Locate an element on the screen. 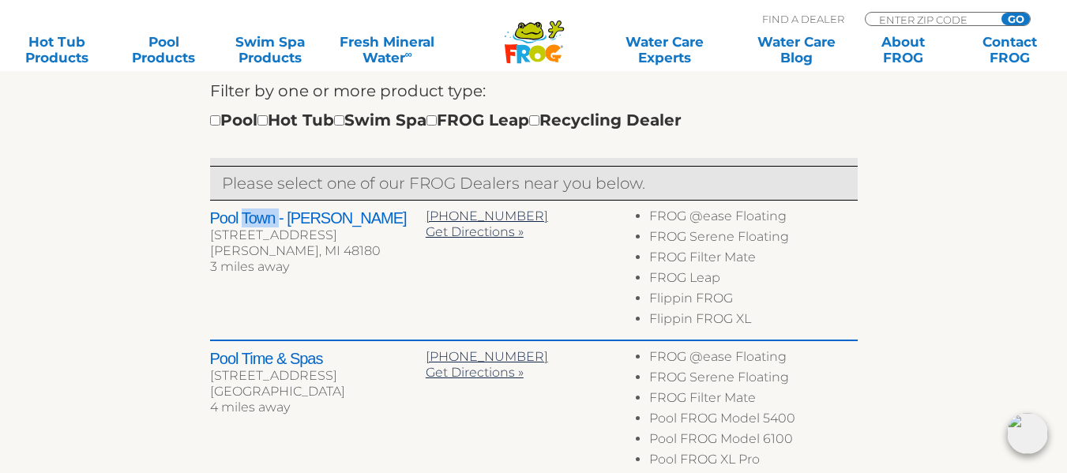  li: FROG Leap is located at coordinates (752, 280).